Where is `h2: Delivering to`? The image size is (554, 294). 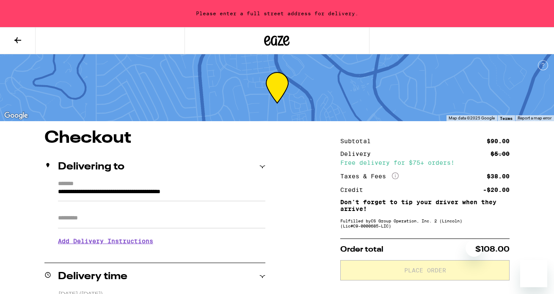
h2: Delivering to is located at coordinates (91, 167).